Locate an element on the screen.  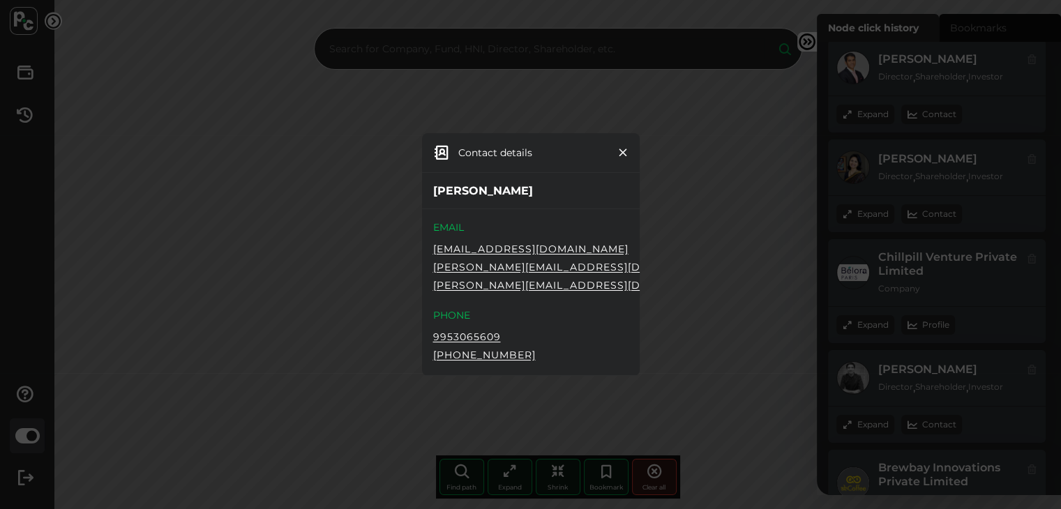
span: Contact details is located at coordinates (495, 153).